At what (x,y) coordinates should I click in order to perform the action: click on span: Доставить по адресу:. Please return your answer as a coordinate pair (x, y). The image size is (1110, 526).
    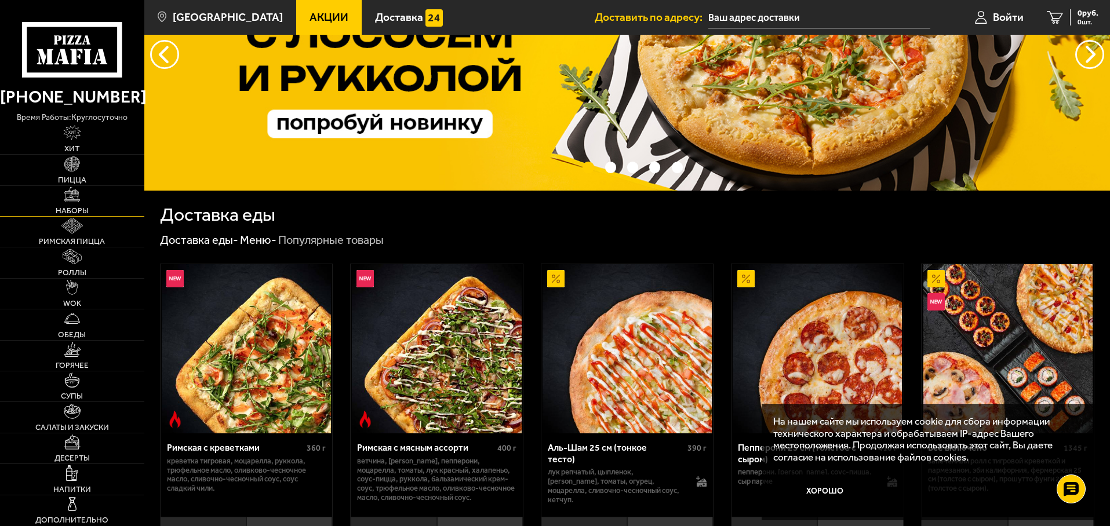
    Looking at the image, I should click on (652, 17).